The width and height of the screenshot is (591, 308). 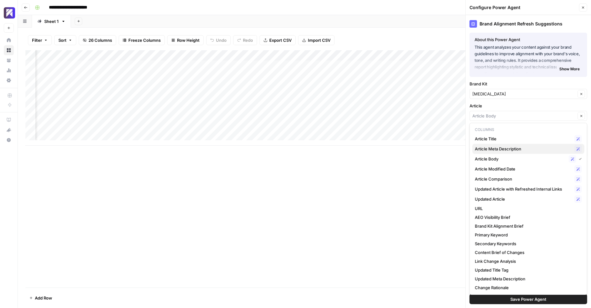 What do you see at coordinates (527, 279) in the screenshot?
I see `span: Updated Meta Description` at bounding box center [527, 279].